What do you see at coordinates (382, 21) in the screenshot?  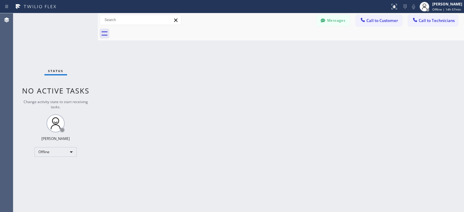 I see `span: Call to Customer` at bounding box center [382, 21].